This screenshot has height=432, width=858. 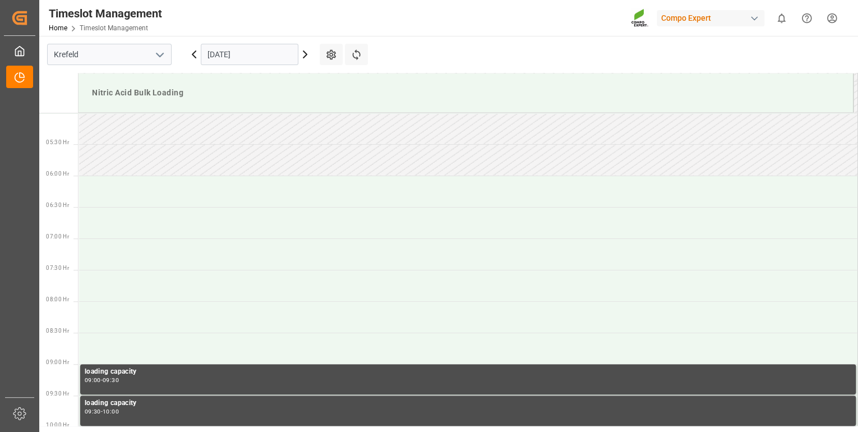 What do you see at coordinates (781, 18) in the screenshot?
I see `button: show 0 new notifications` at bounding box center [781, 18].